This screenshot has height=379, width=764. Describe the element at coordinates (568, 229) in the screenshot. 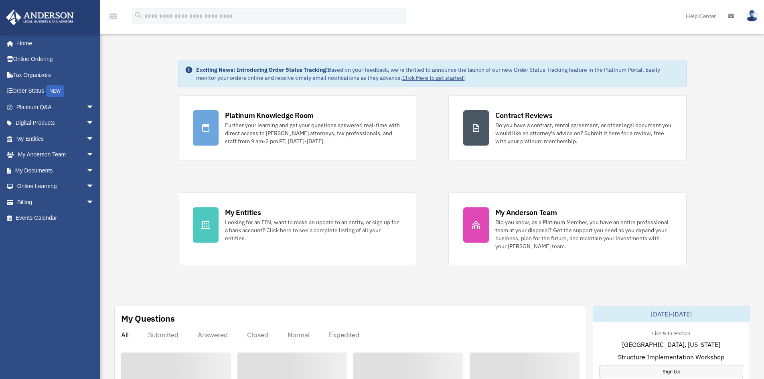

I see `a: My Anderson Team Did you know, as a Platinum Member, you have an entire professional team at your...` at that location.